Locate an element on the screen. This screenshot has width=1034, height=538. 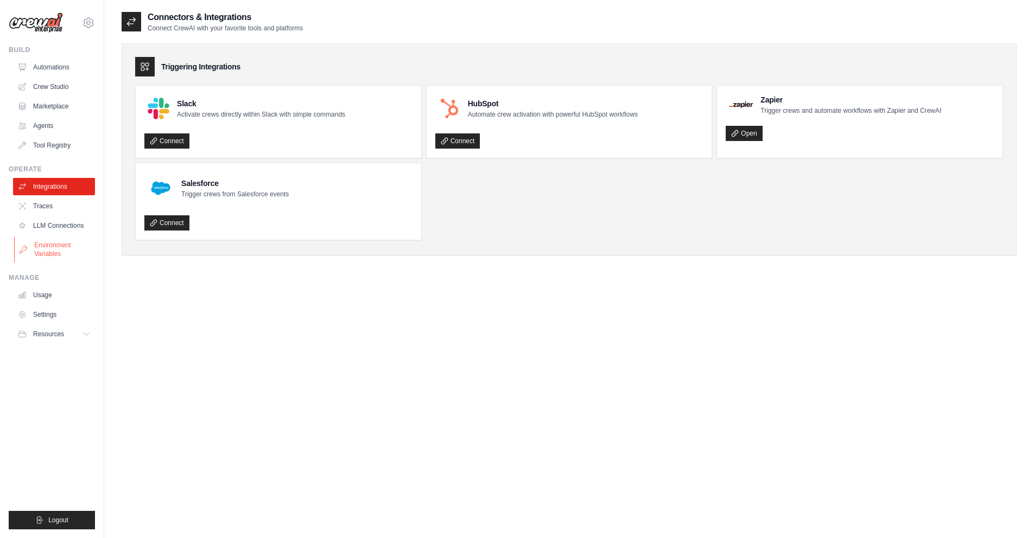
div: Operate is located at coordinates (52, 169).